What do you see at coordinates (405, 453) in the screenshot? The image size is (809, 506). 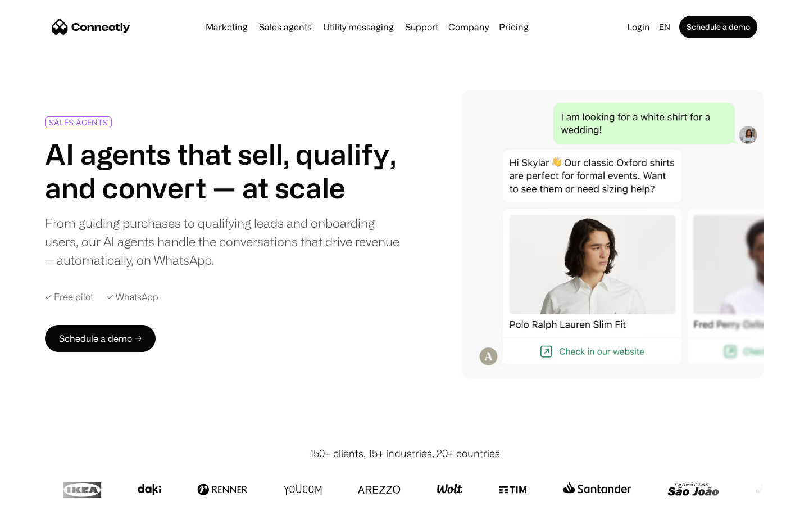 I see `div: 150+ clients, 15+ industries, 20+ countries` at bounding box center [405, 453].